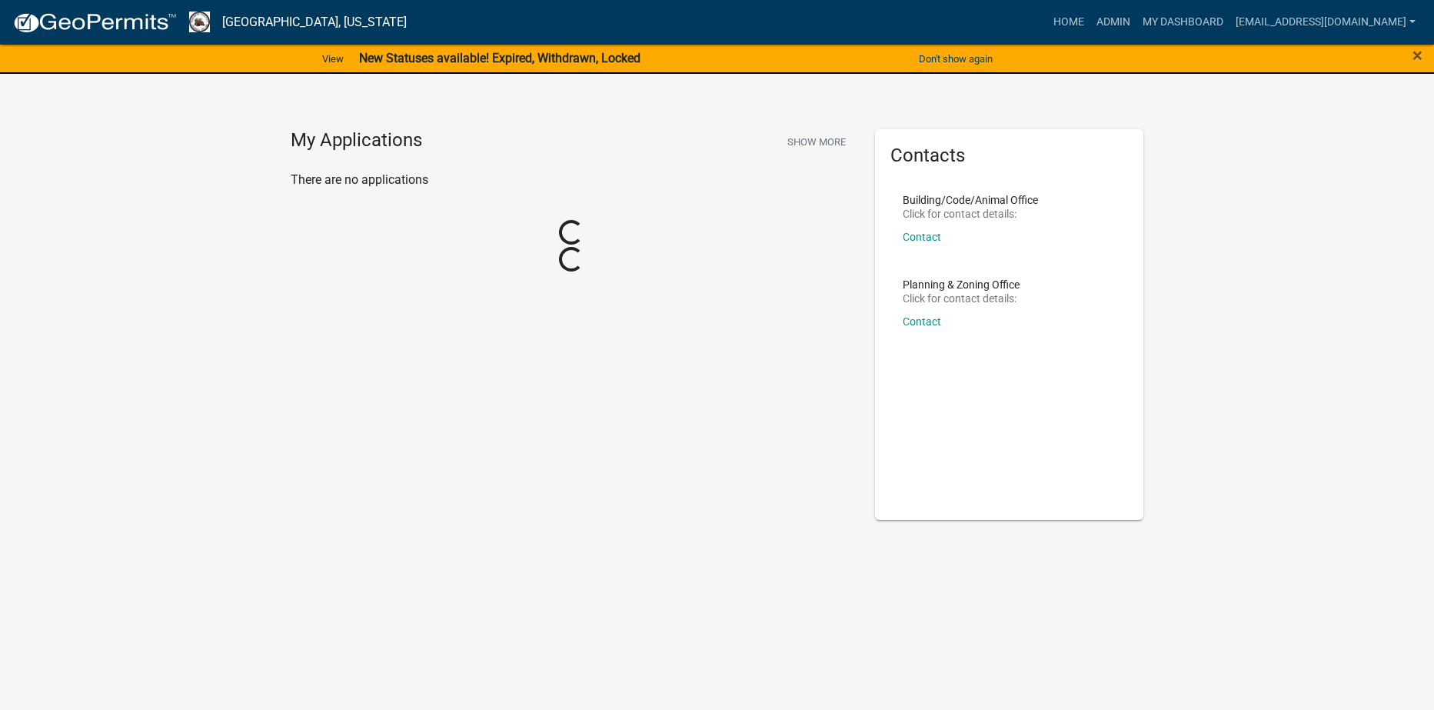  I want to click on a: Admin, so click(1113, 22).